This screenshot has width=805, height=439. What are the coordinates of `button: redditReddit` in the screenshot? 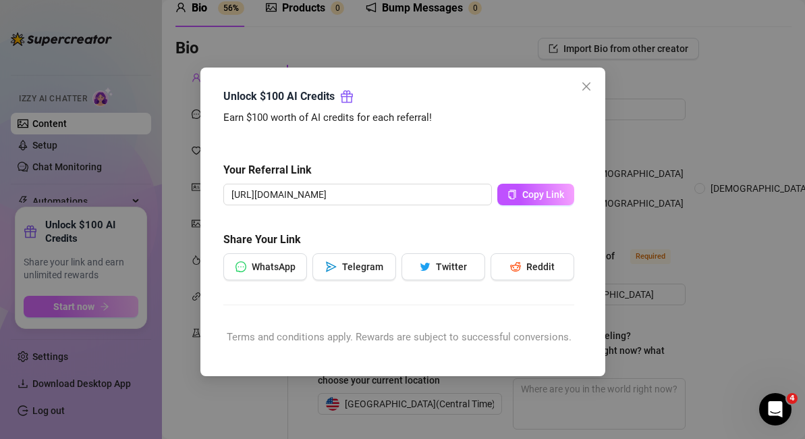 It's located at (533, 267).